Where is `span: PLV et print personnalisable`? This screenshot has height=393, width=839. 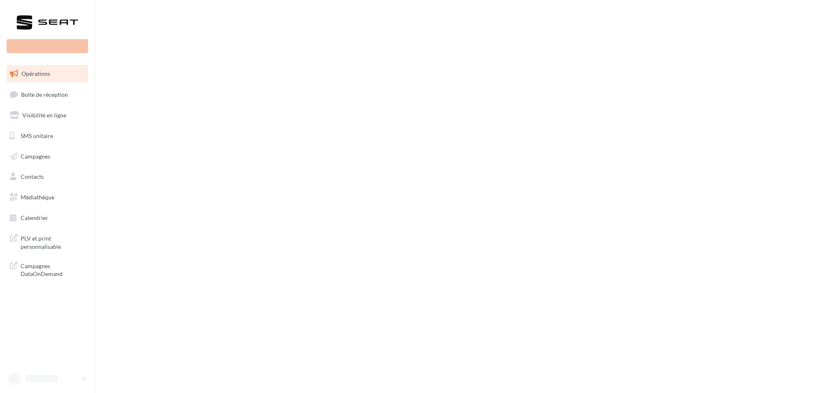
span: PLV et print personnalisable is located at coordinates (53, 241).